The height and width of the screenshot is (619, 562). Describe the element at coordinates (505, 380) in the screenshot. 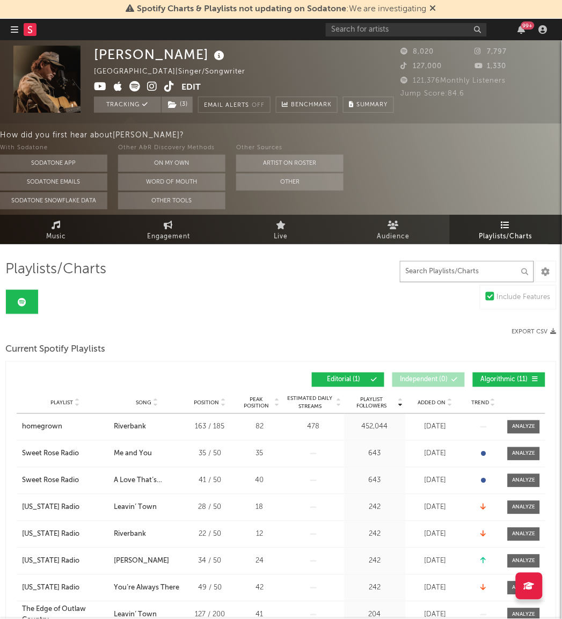

I see `span: Algorithmic ( 11 )` at that location.